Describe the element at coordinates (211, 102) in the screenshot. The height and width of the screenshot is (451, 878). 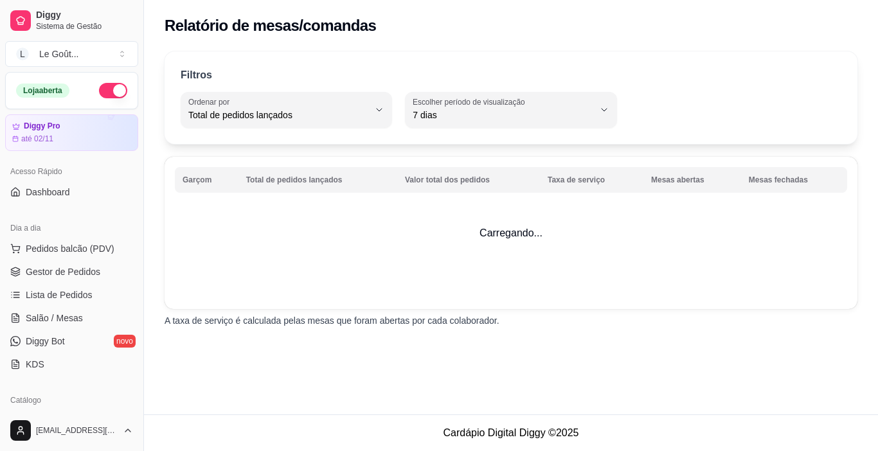
I see `label: Ordenar por` at that location.